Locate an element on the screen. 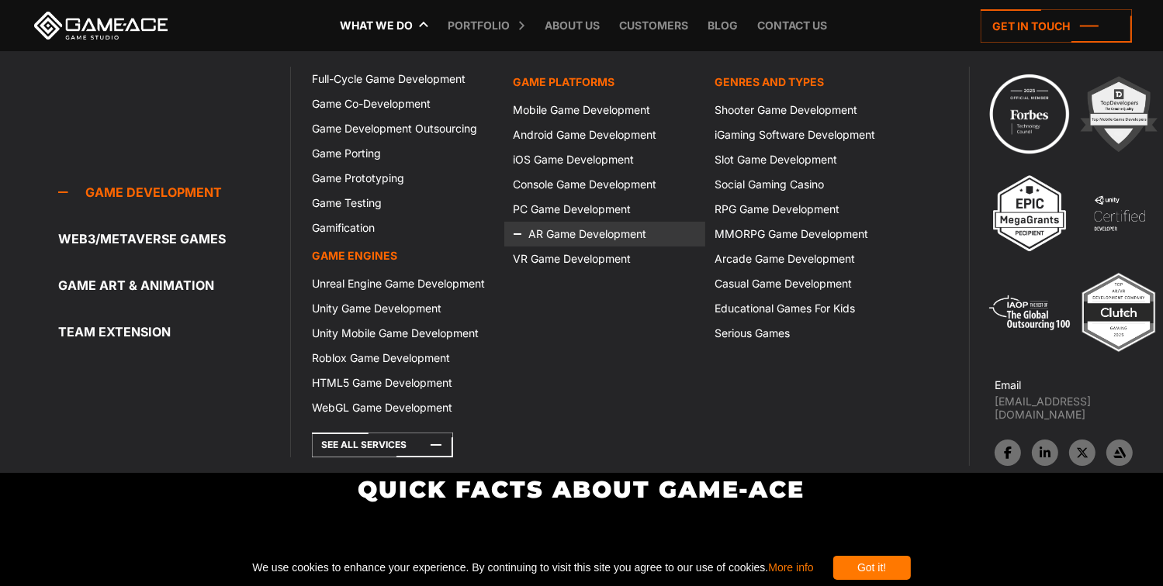 This screenshot has width=1163, height=586. a: Genres and Types is located at coordinates (806, 82).